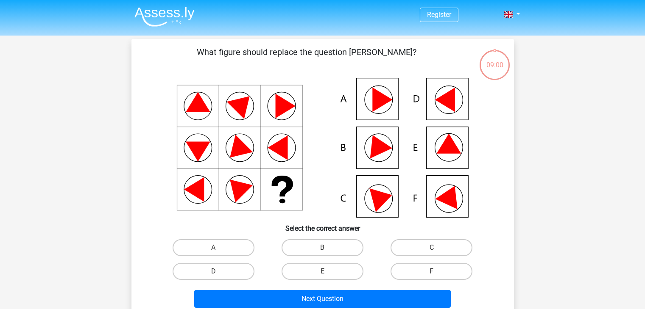  What do you see at coordinates (322, 272) in the screenshot?
I see `label: E` at bounding box center [322, 272].